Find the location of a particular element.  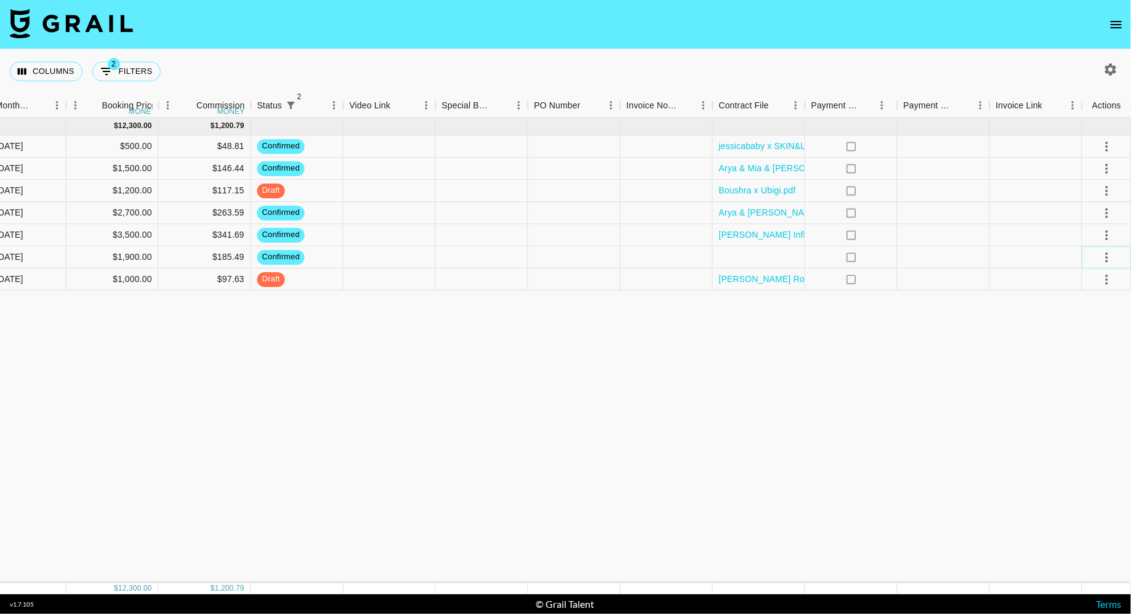

button: Select columns is located at coordinates (46, 71).